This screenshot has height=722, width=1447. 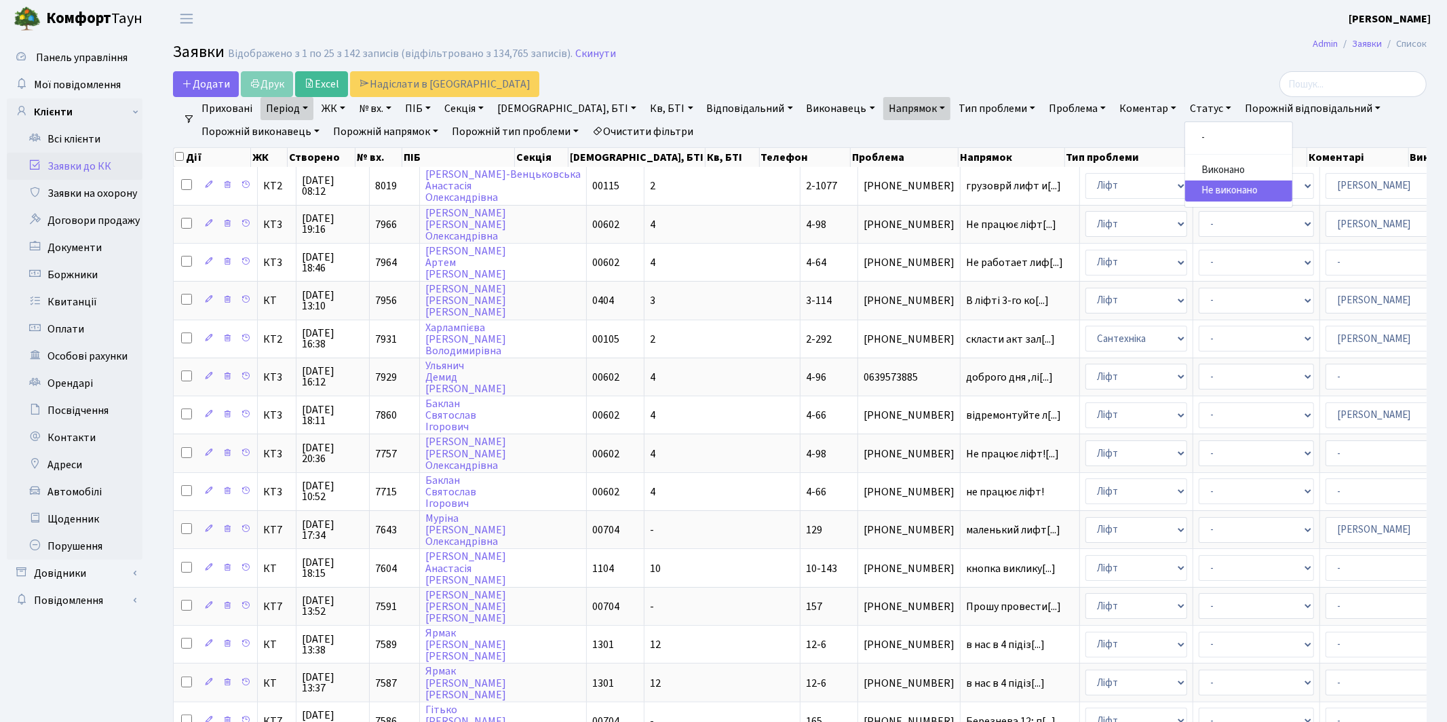 I want to click on a: Напрямок, so click(x=916, y=109).